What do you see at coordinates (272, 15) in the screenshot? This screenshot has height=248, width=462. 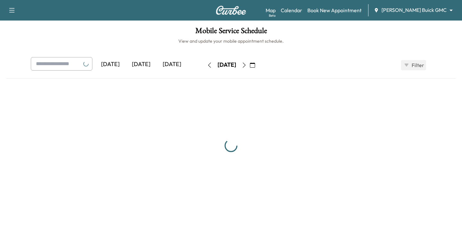 I see `div: Beta` at bounding box center [272, 15].